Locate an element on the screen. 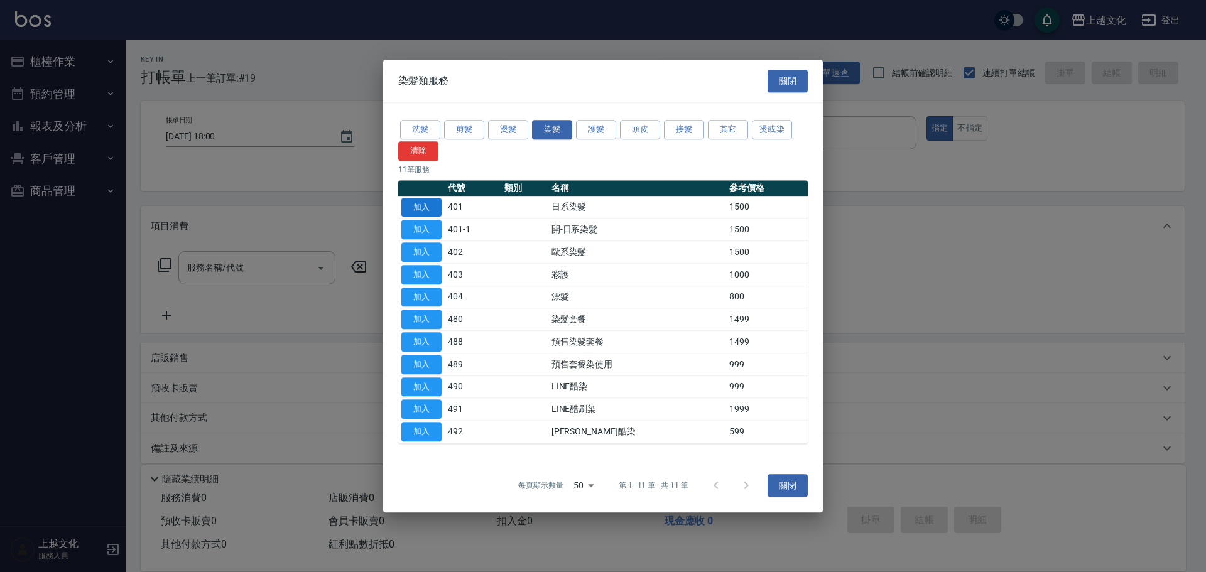 This screenshot has height=572, width=1206. th: 參考價格 is located at coordinates (767, 188).